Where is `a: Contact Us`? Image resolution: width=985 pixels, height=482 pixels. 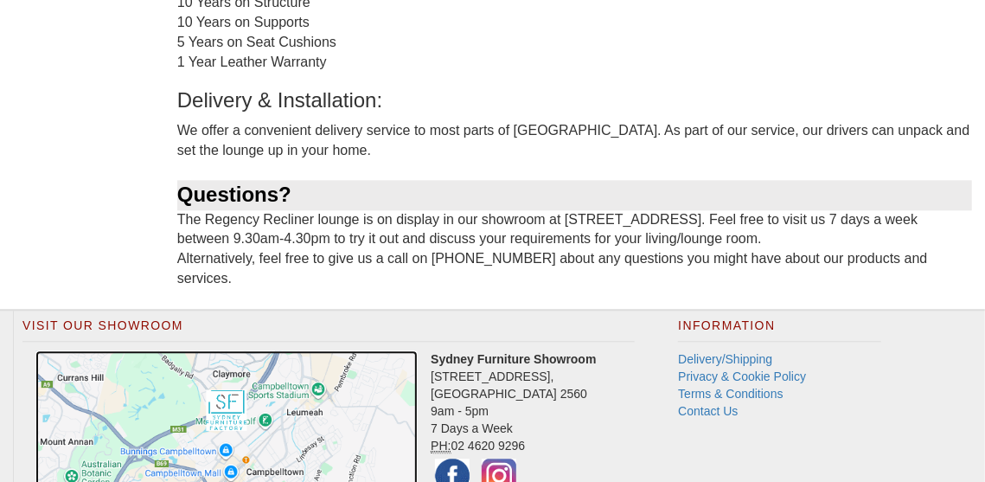
a: Contact Us is located at coordinates (707, 411).